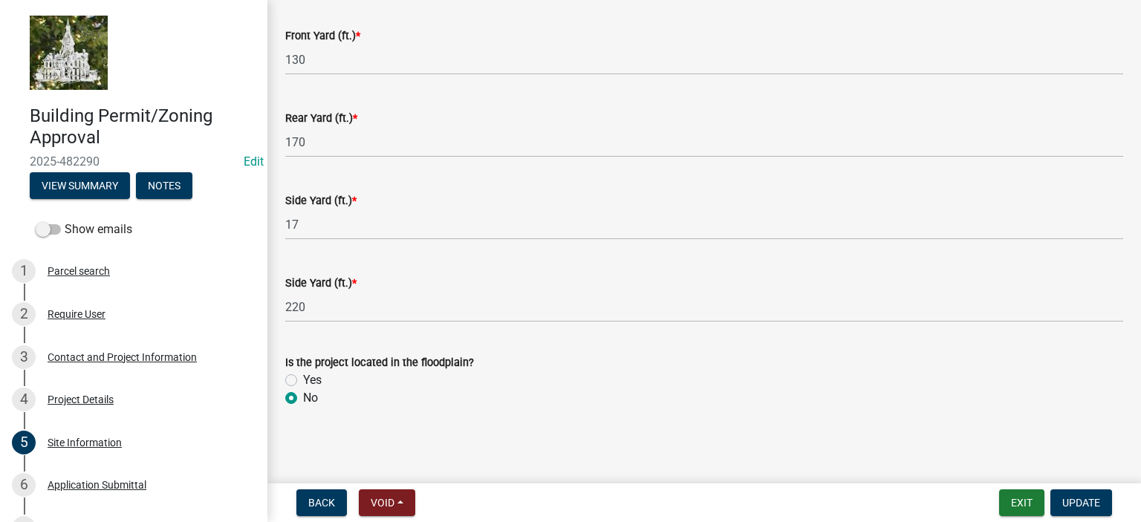 The image size is (1141, 522). Describe the element at coordinates (79, 271) in the screenshot. I see `div: Parcel search` at that location.